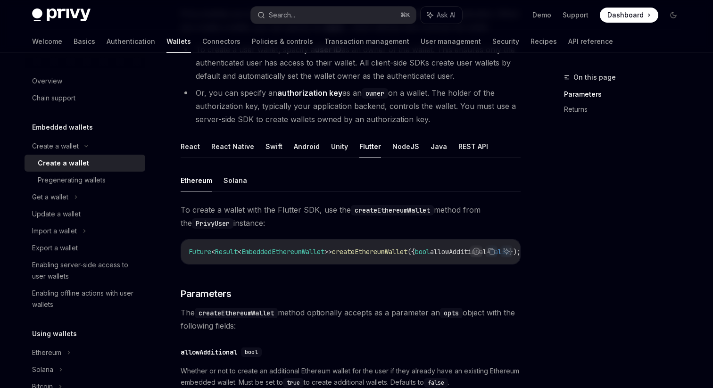 The width and height of the screenshot is (713, 388). I want to click on button: Flutter, so click(370, 146).